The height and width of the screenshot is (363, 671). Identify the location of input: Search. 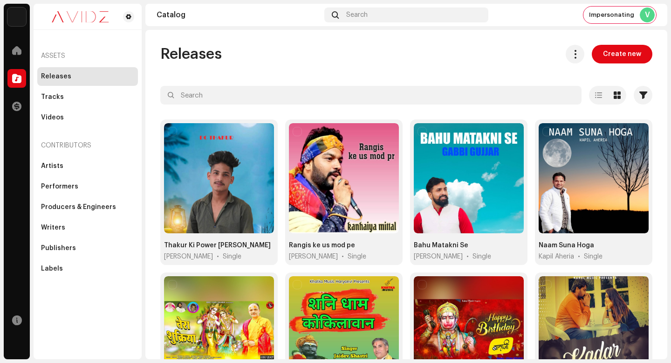
(371, 95).